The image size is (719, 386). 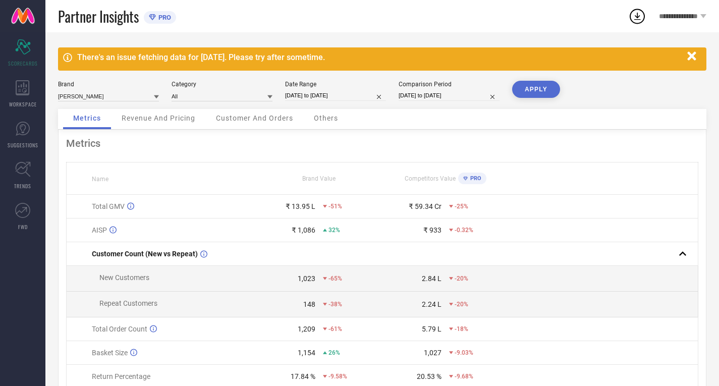 What do you see at coordinates (254, 118) in the screenshot?
I see `span: Customer And Orders` at bounding box center [254, 118].